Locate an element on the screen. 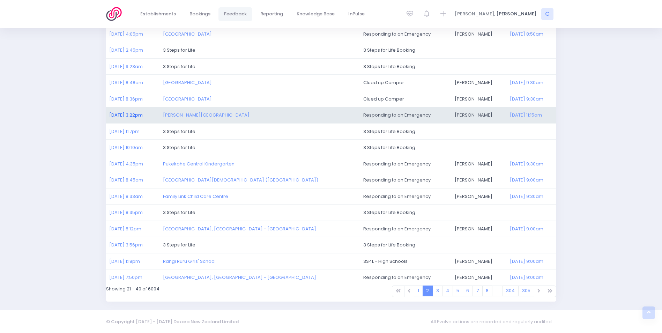  span: Bookings is located at coordinates (200, 14).